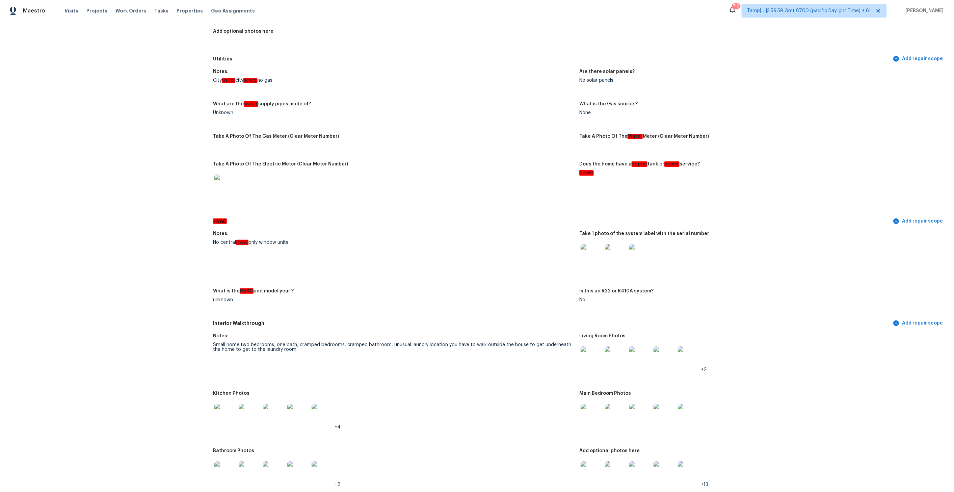 The height and width of the screenshot is (492, 954). Describe the element at coordinates (635, 136) in the screenshot. I see `em: Water` at that location.